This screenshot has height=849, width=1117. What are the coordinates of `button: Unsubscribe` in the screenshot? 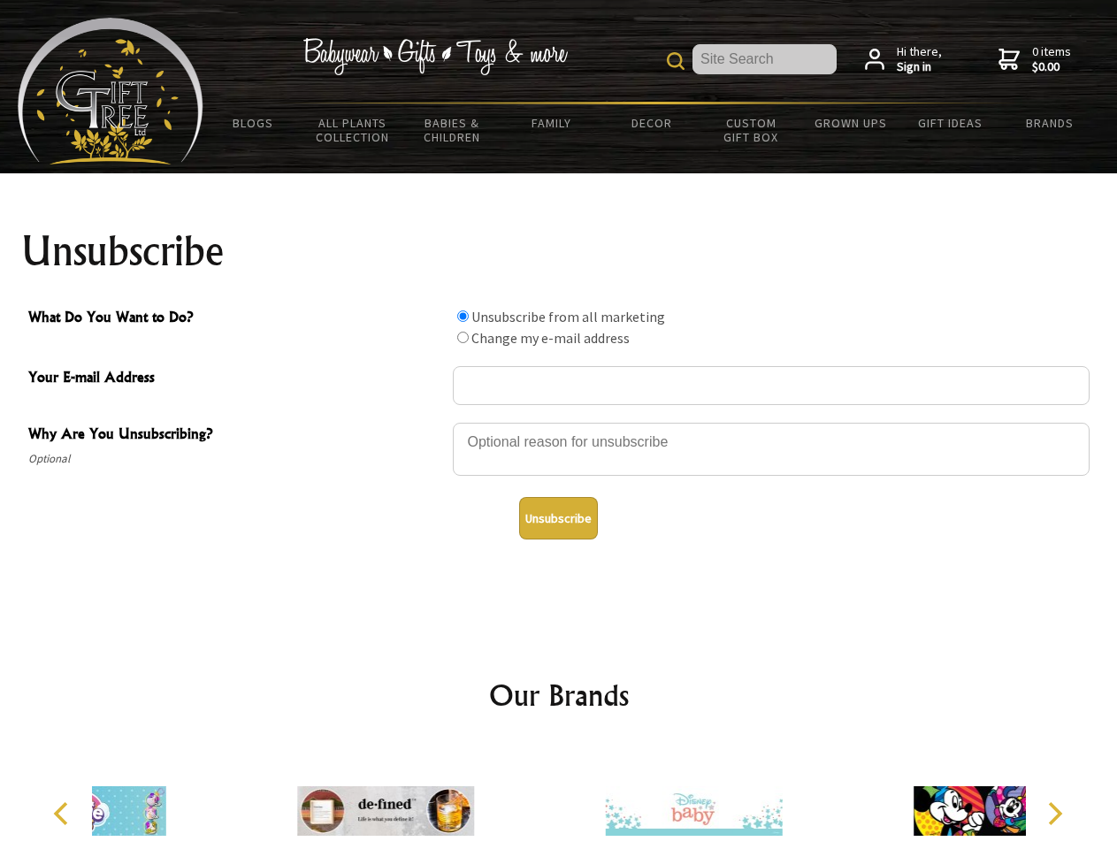 It's located at (558, 518).